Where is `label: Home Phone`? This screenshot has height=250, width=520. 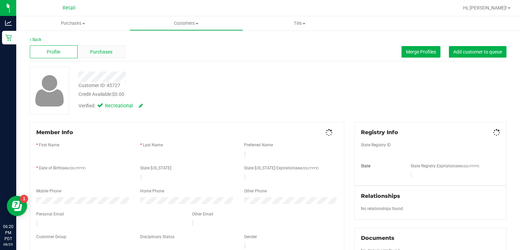
label: Home Phone is located at coordinates (152, 191).